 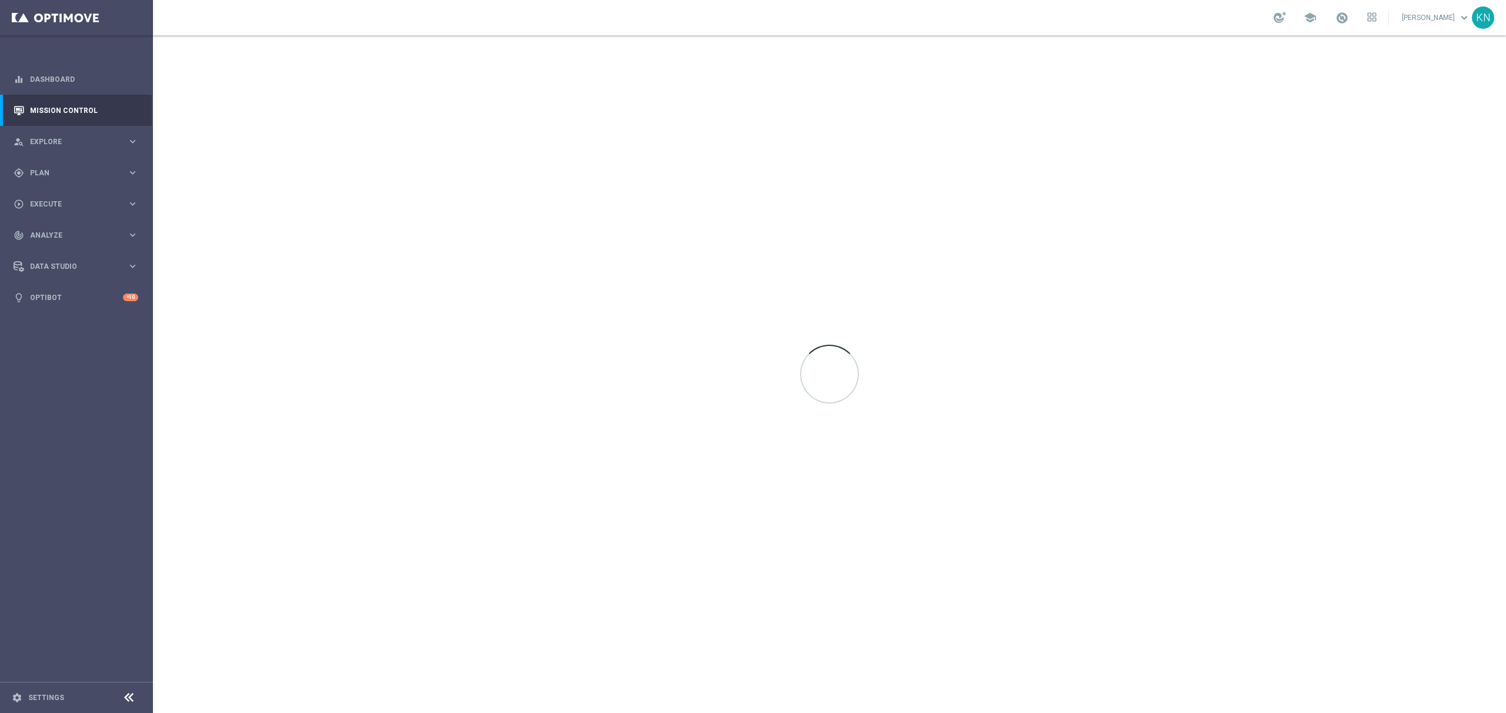 What do you see at coordinates (70, 173) in the screenshot?
I see `div: Plan` at bounding box center [70, 173].